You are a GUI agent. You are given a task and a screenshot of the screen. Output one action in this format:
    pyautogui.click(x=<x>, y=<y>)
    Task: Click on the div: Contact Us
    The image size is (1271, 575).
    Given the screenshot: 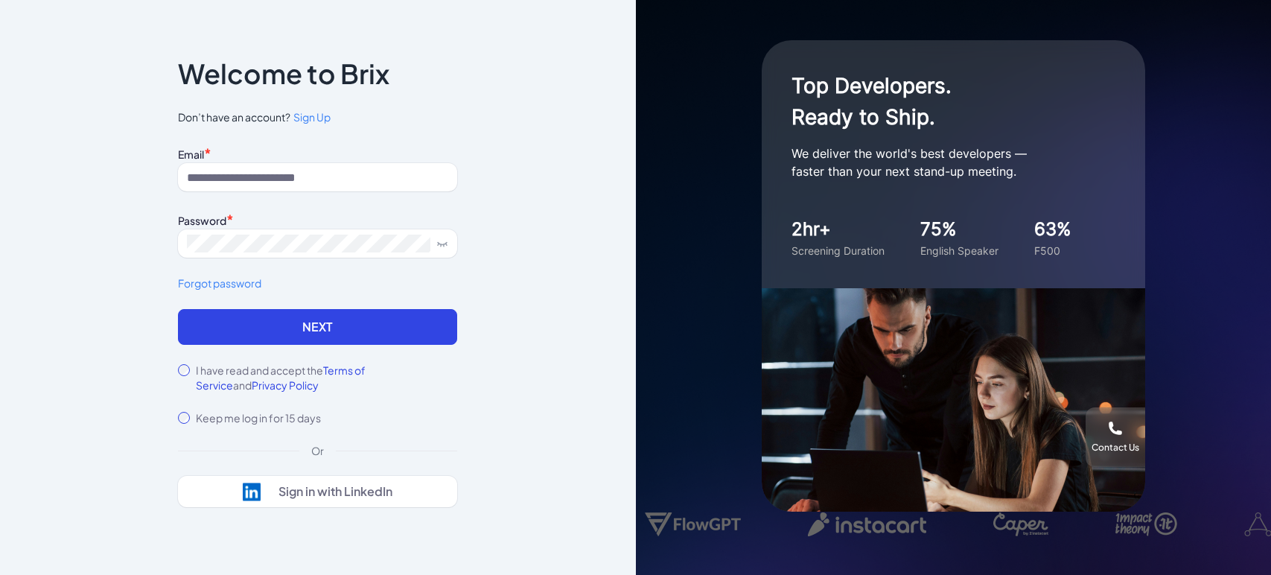 What is the action you would take?
    pyautogui.click(x=1115, y=447)
    